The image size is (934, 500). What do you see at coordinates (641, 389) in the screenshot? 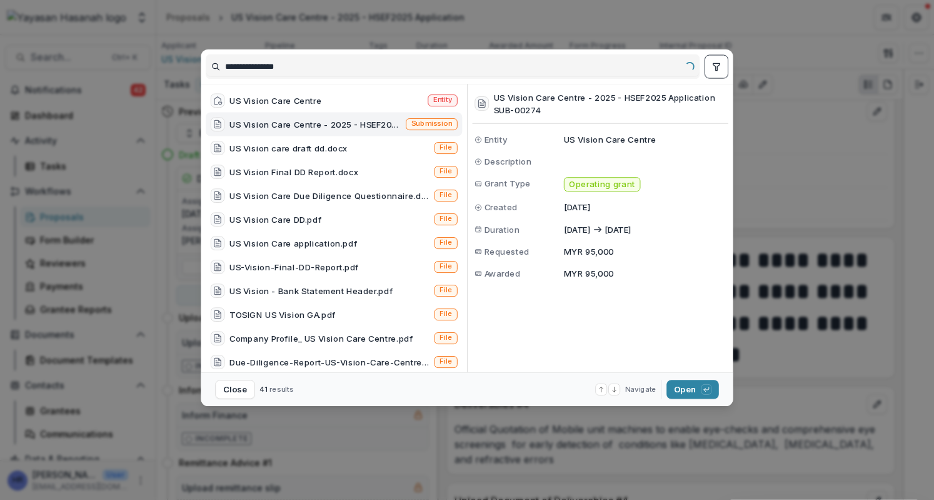
I see `span: Navigate` at bounding box center [641, 389].